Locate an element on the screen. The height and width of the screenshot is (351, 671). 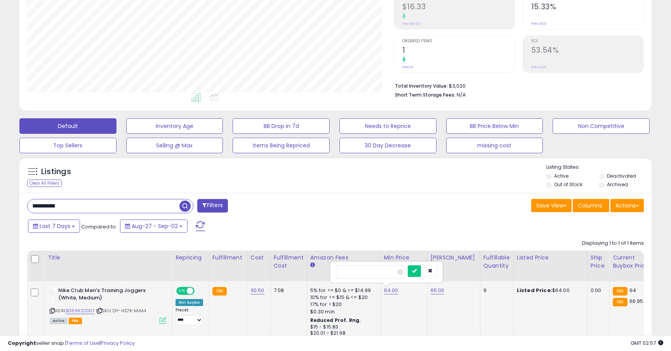
label: Active is located at coordinates (561, 176).